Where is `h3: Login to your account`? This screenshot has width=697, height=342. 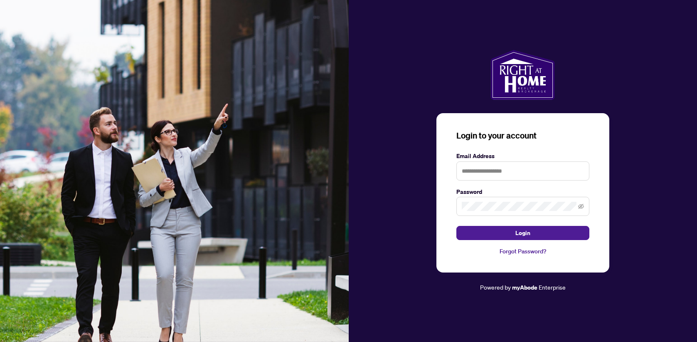 h3: Login to your account is located at coordinates (523, 136).